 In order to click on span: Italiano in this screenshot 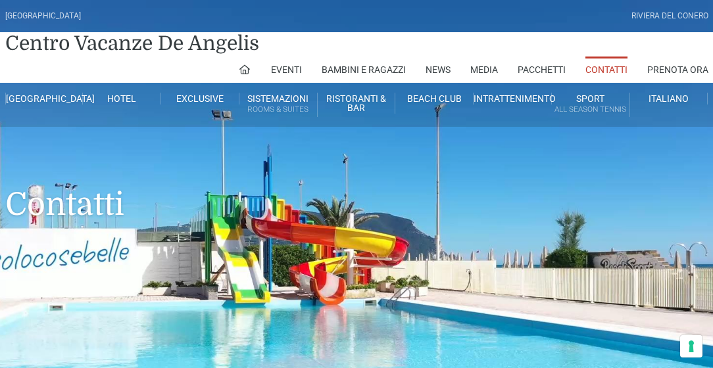, I will do `click(668, 99)`.